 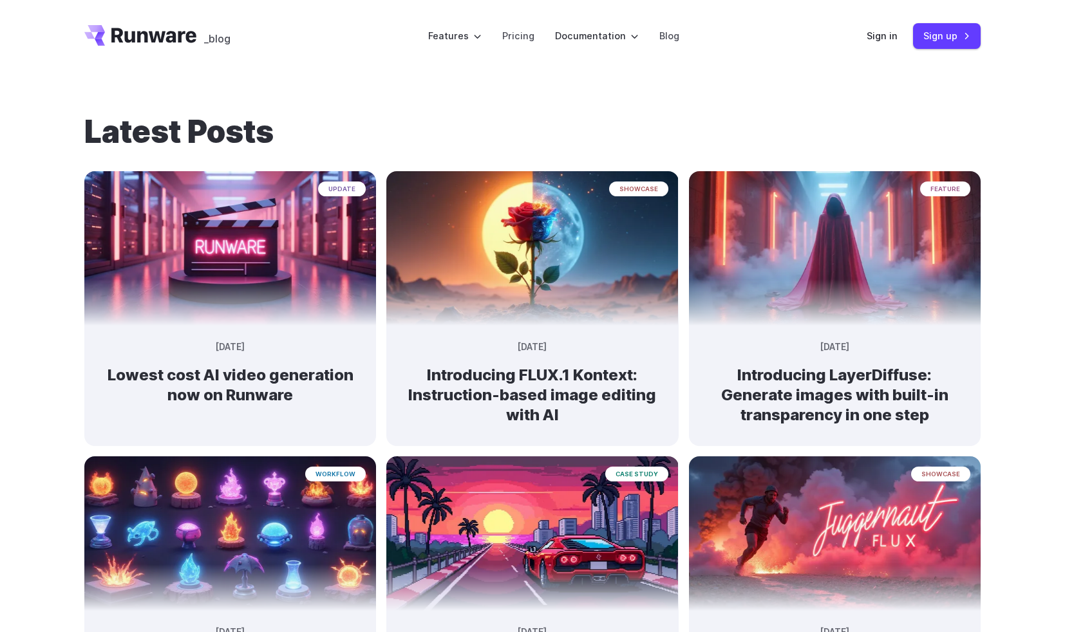 I want to click on span: _blog, so click(x=217, y=39).